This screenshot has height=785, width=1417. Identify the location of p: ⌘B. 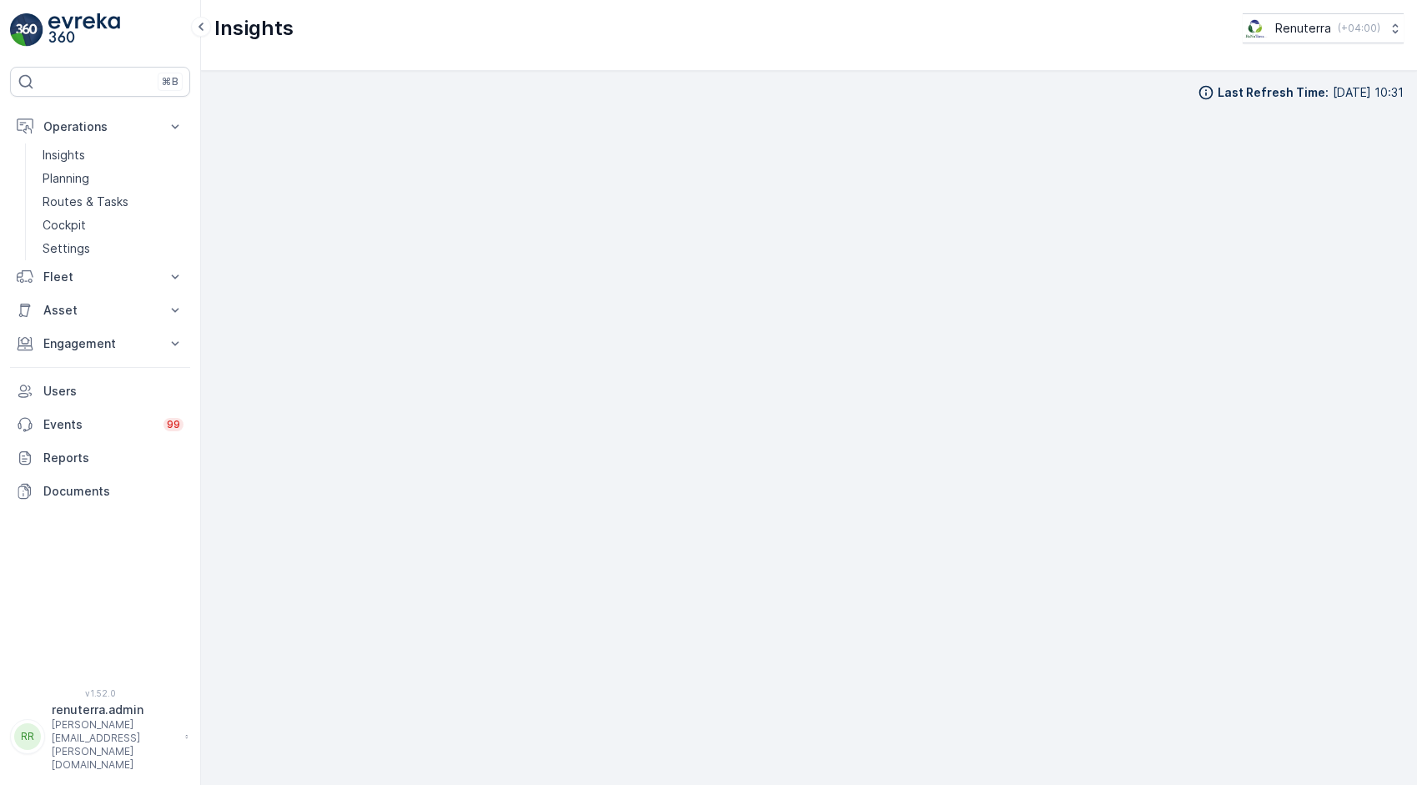
(170, 82).